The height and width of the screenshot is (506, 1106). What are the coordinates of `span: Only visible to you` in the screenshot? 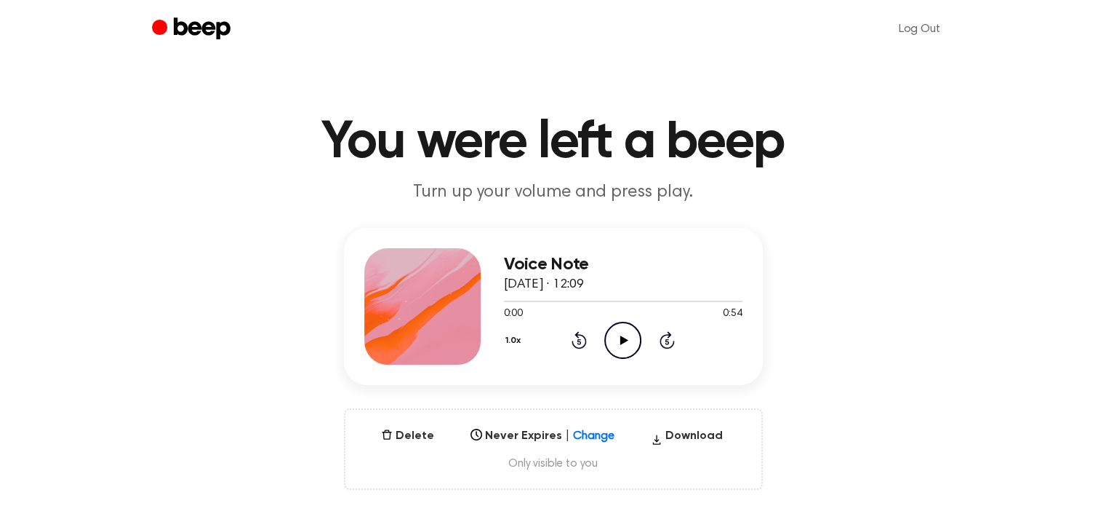 It's located at (554, 463).